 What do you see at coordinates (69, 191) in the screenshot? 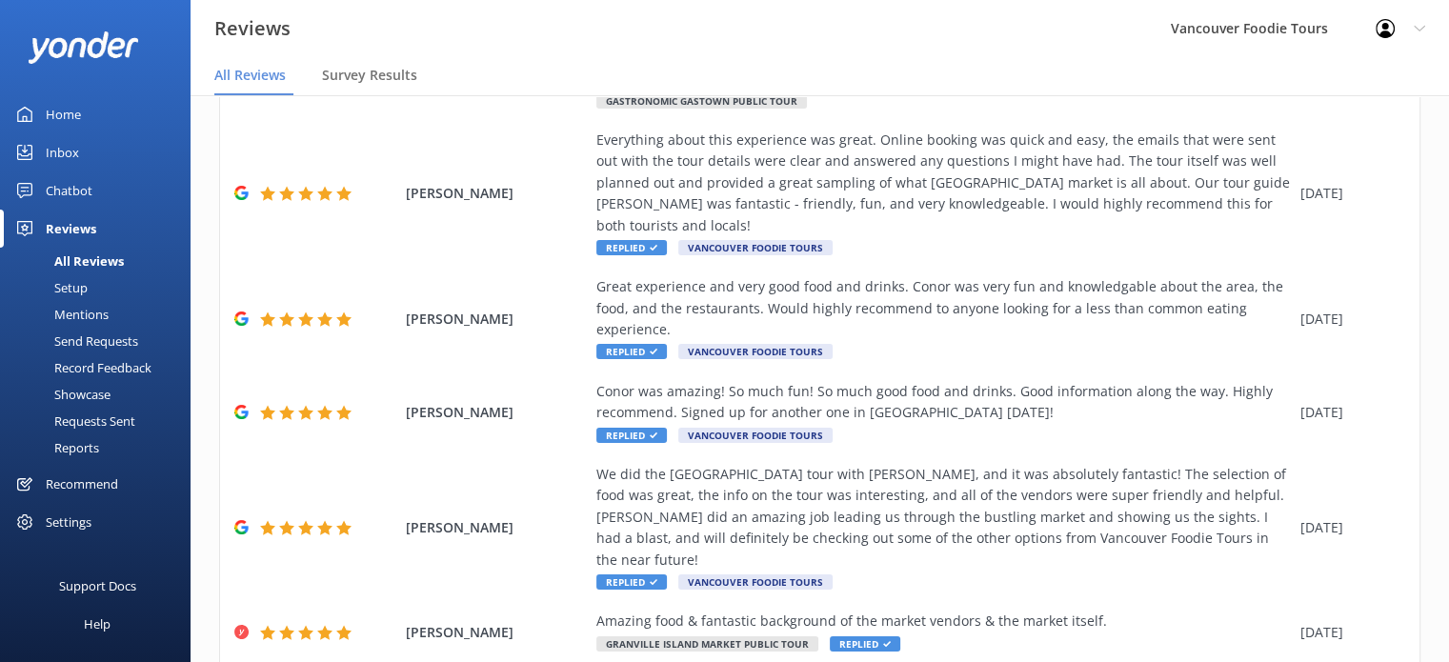
I see `div: Chatbot` at bounding box center [69, 191].